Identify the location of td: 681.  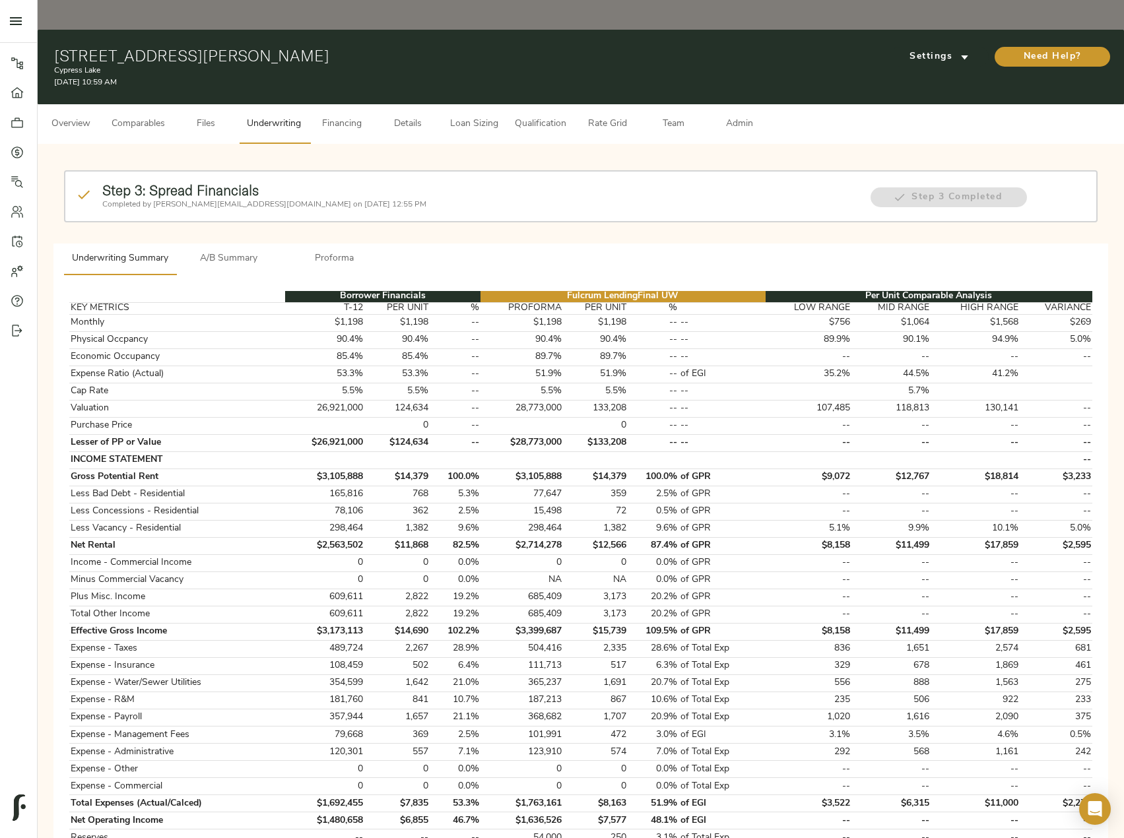
(1056, 649).